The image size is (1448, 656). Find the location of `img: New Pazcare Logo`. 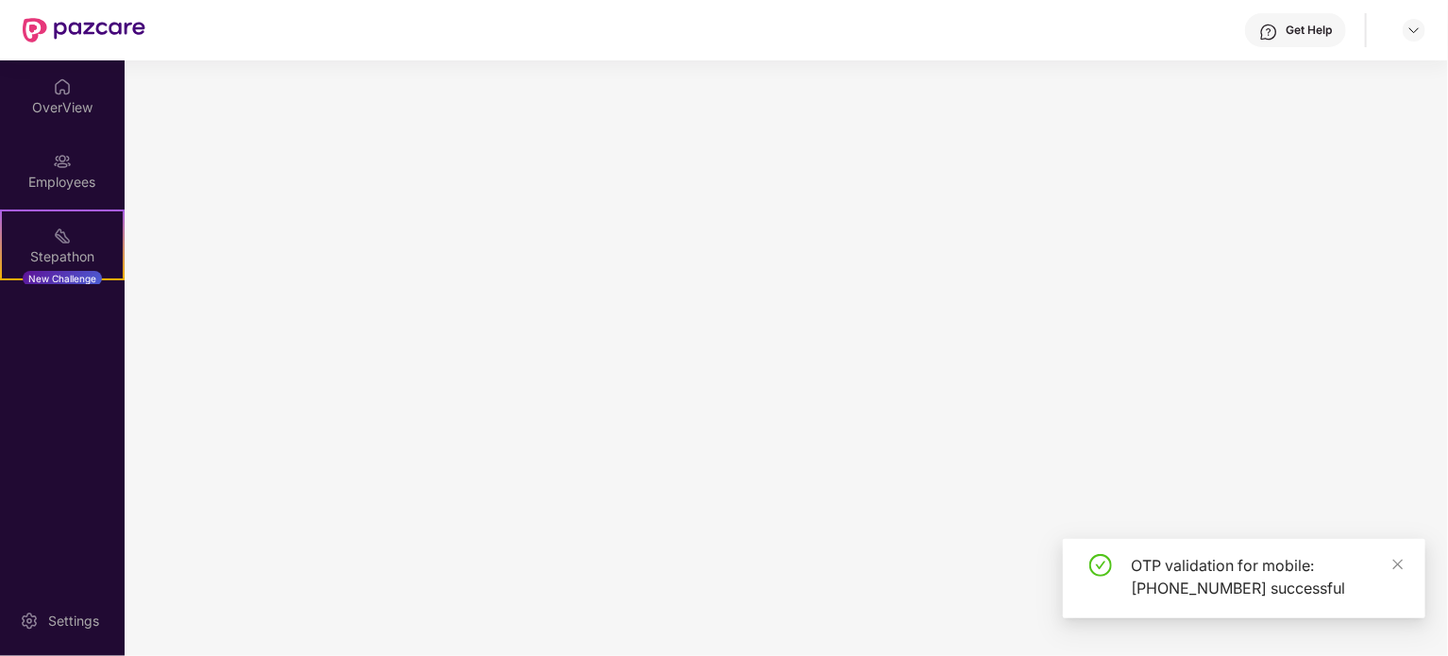

img: New Pazcare Logo is located at coordinates (84, 30).